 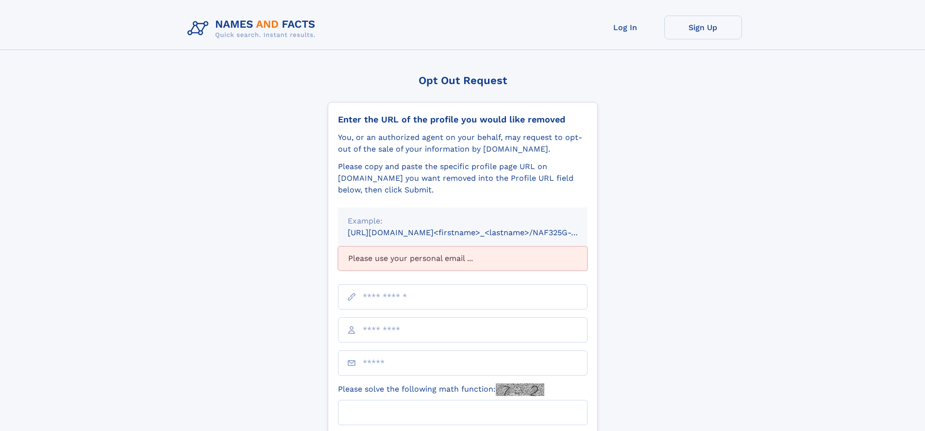 What do you see at coordinates (626, 27) in the screenshot?
I see `a: Log In` at bounding box center [626, 27].